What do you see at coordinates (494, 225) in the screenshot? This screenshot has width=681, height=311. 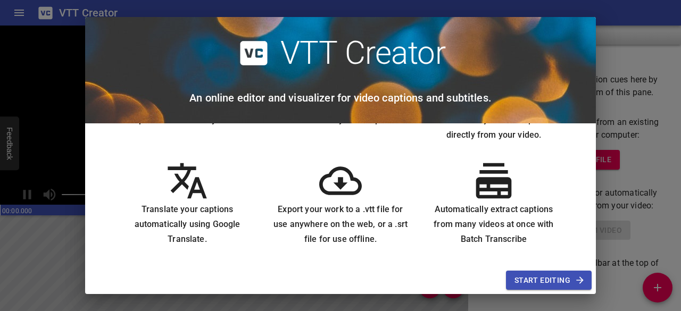 I see `h6: Automatically extract captions from many videos at once with Batch Transcribe` at bounding box center [494, 225].